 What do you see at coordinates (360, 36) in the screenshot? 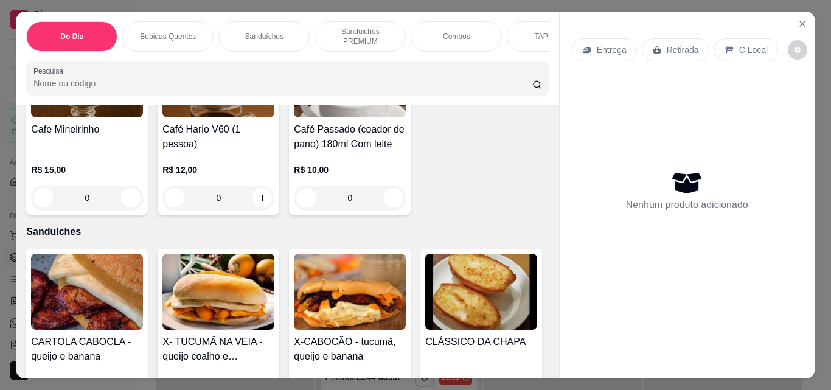
I see `p: Sanduiches PREMIUM` at bounding box center [360, 36].